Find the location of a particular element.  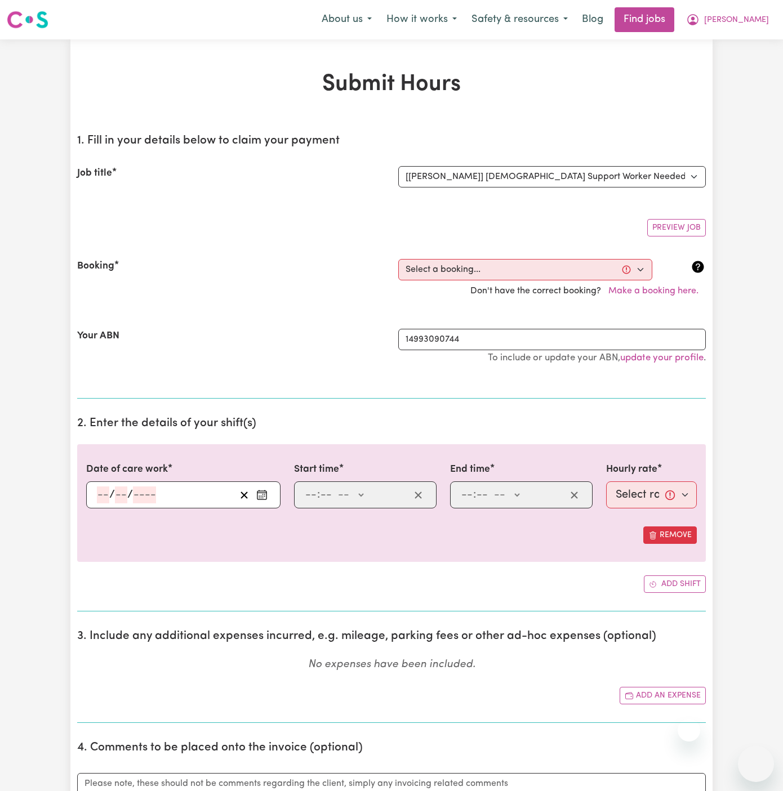

a: Careseekers logo is located at coordinates (28, 20).